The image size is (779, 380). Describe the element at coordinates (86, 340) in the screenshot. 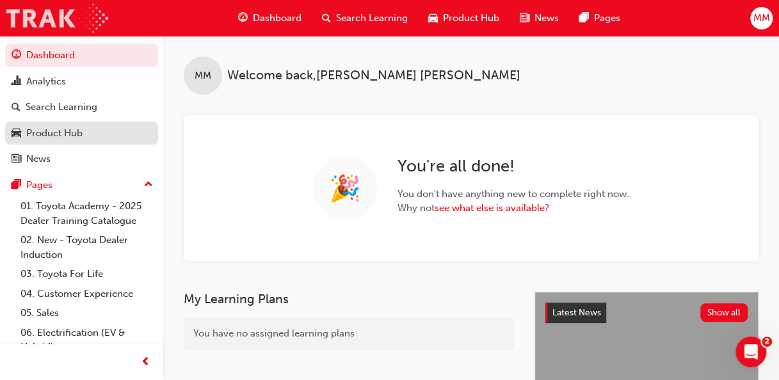

I see `a: 06. Electrification (EV & Hybrid)` at that location.